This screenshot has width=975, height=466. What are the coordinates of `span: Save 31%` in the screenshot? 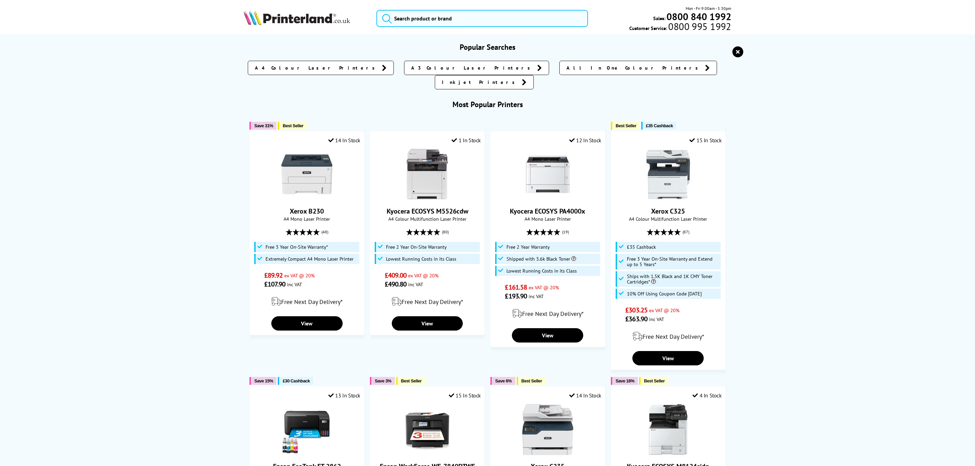 It's located at (263, 126).